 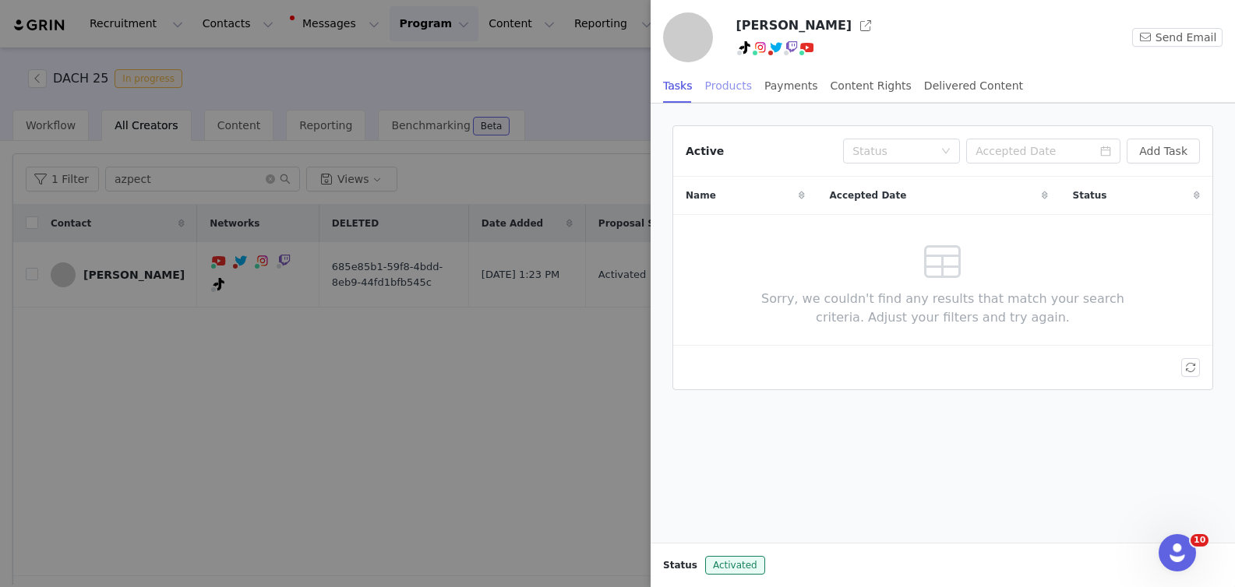 What do you see at coordinates (1043, 151) in the screenshot?
I see `input: Accepted Date` at bounding box center [1043, 151].